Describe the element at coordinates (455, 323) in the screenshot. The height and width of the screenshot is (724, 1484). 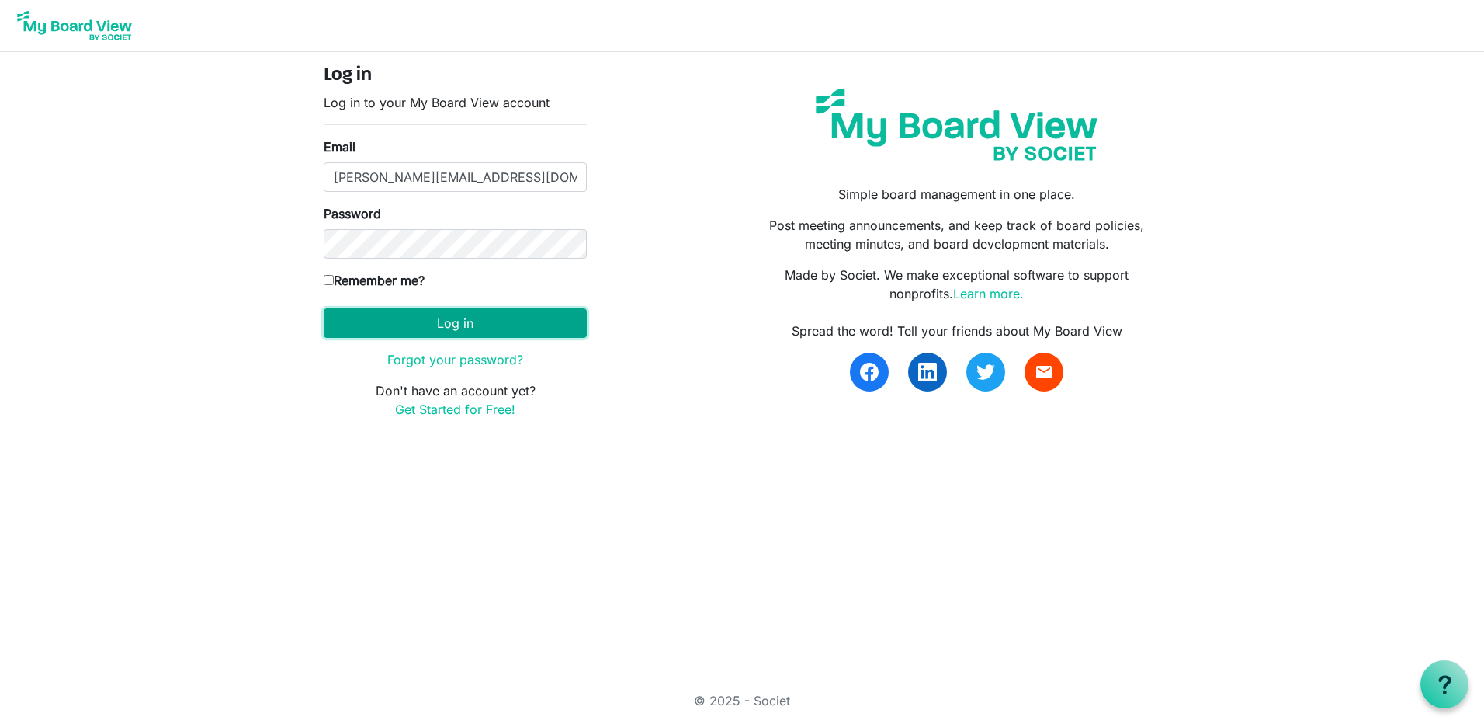
I see `button: Log in` at that location.